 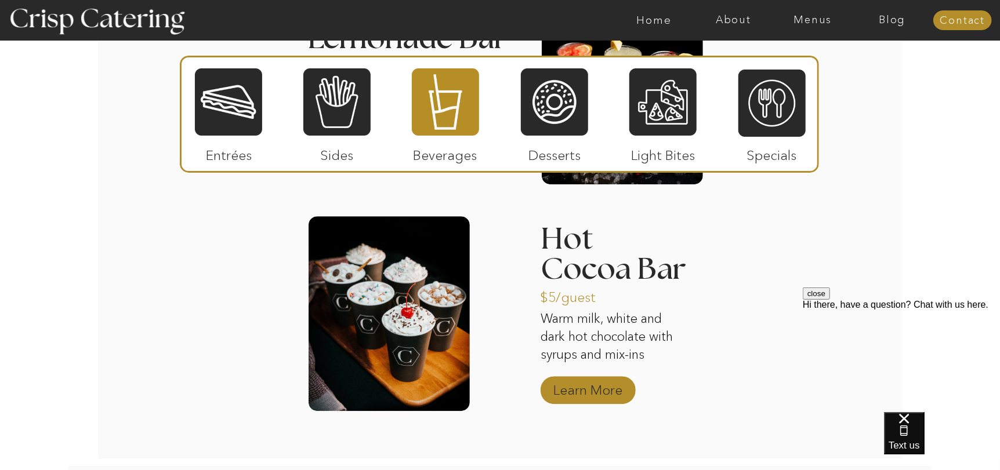 I want to click on a: Learn More, so click(x=587, y=387).